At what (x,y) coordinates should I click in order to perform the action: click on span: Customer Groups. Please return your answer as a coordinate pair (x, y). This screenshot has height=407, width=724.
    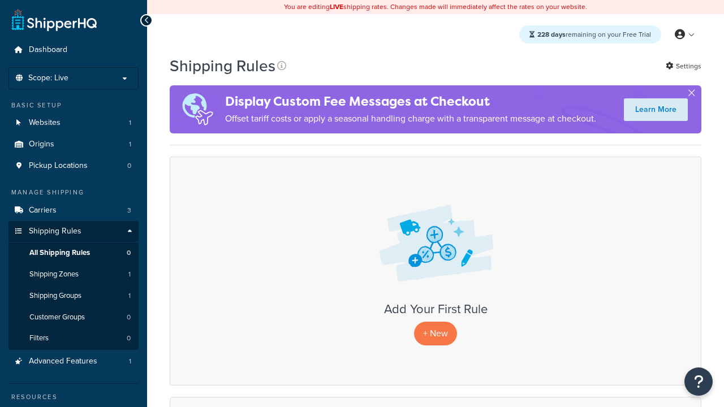
    Looking at the image, I should click on (57, 317).